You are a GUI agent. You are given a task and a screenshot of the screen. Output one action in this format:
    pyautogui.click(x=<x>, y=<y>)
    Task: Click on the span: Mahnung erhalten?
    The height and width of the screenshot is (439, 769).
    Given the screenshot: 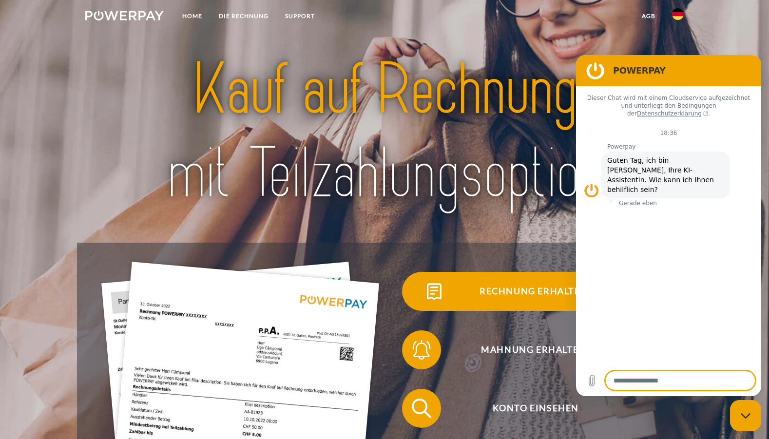 What is the action you would take?
    pyautogui.click(x=536, y=350)
    